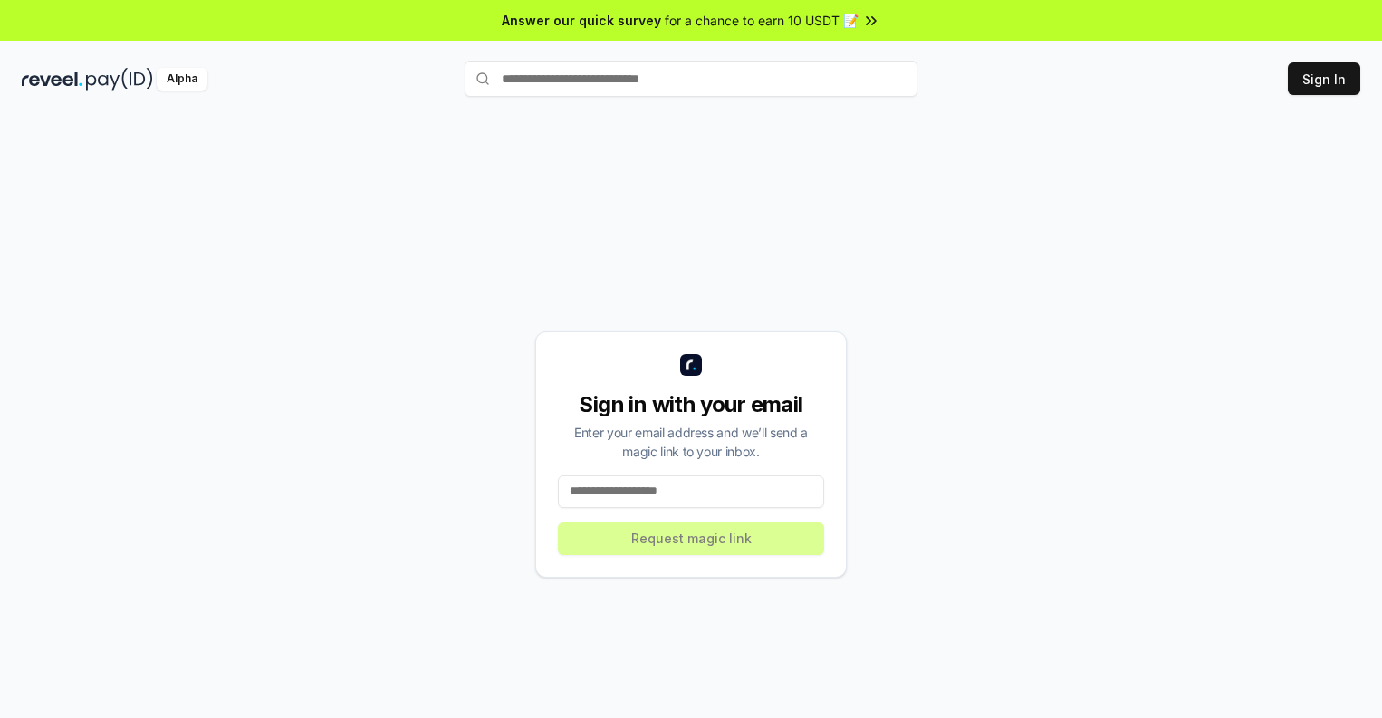 Image resolution: width=1382 pixels, height=718 pixels. Describe the element at coordinates (52, 79) in the screenshot. I see `img: reveel_dark` at that location.